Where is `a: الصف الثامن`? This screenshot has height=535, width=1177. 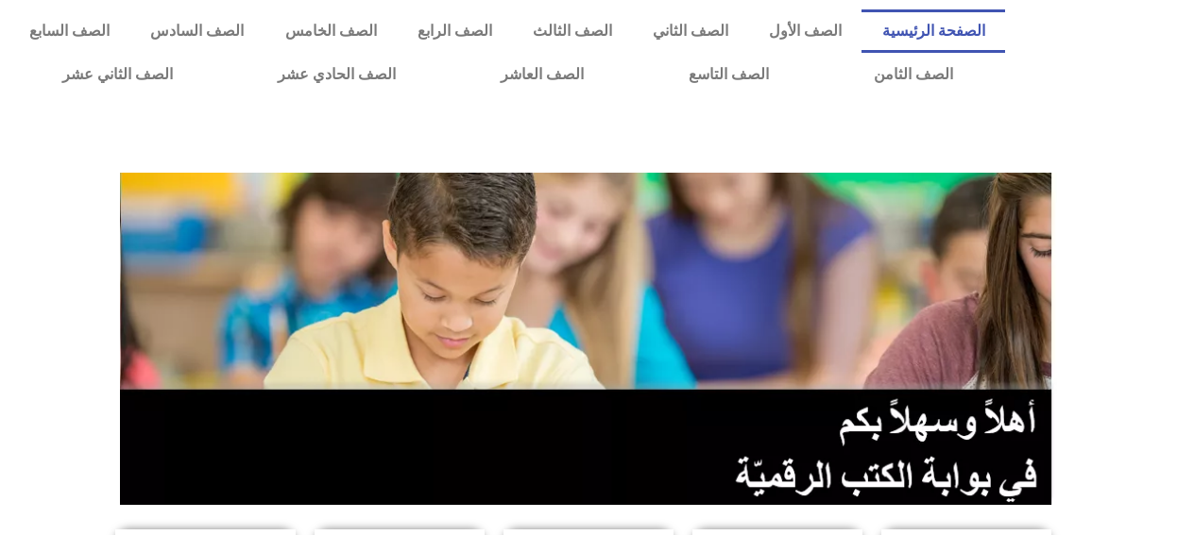
a: الصف الثامن is located at coordinates (912, 75).